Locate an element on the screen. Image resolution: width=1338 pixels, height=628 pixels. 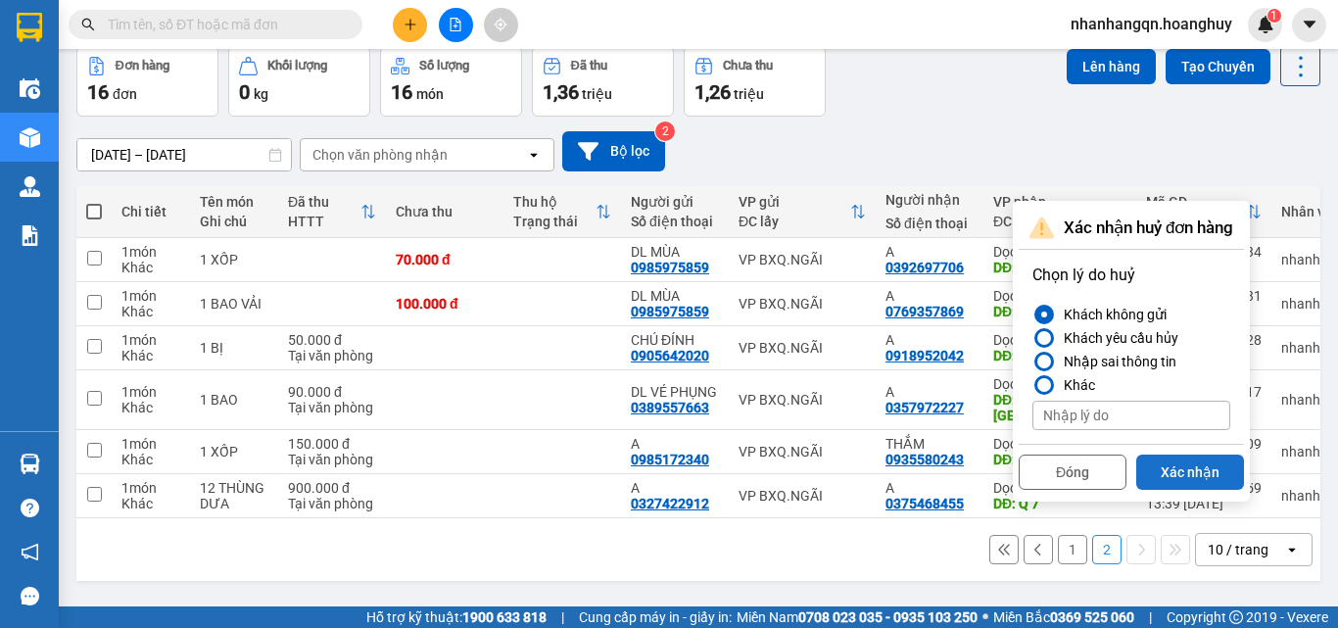
span: Cung cấp máy in - giấy in: is located at coordinates (655, 617).